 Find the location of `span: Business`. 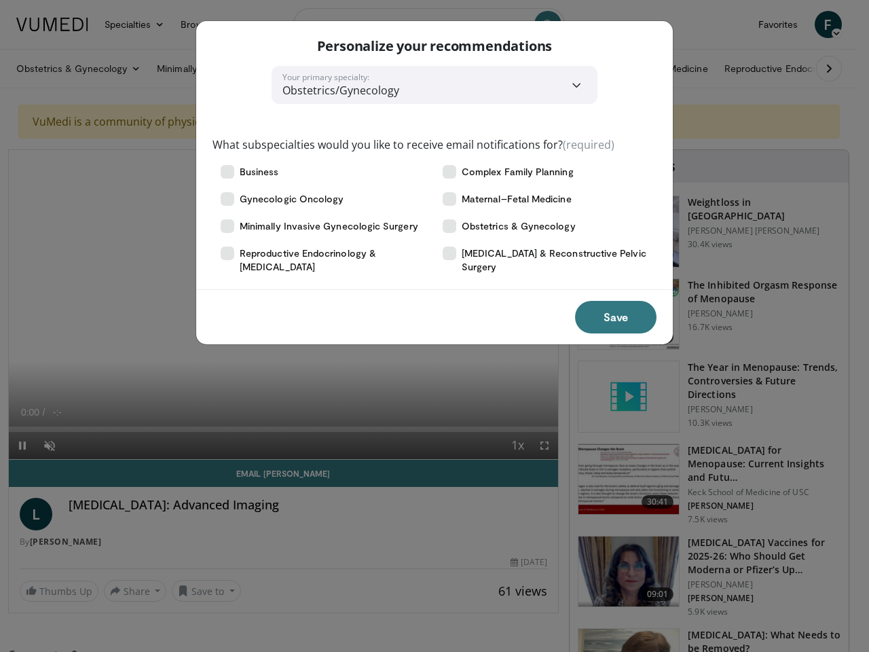

span: Business is located at coordinates (259, 172).